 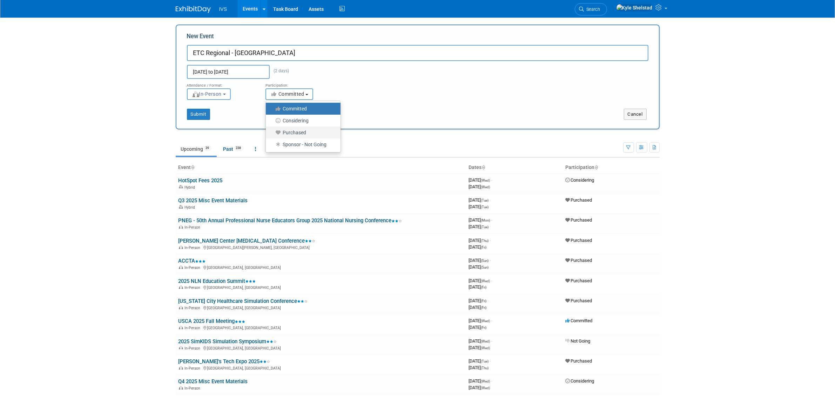 What do you see at coordinates (212, 321) in the screenshot?
I see `a: USCA 2025 Fall Meeting` at bounding box center [212, 321].